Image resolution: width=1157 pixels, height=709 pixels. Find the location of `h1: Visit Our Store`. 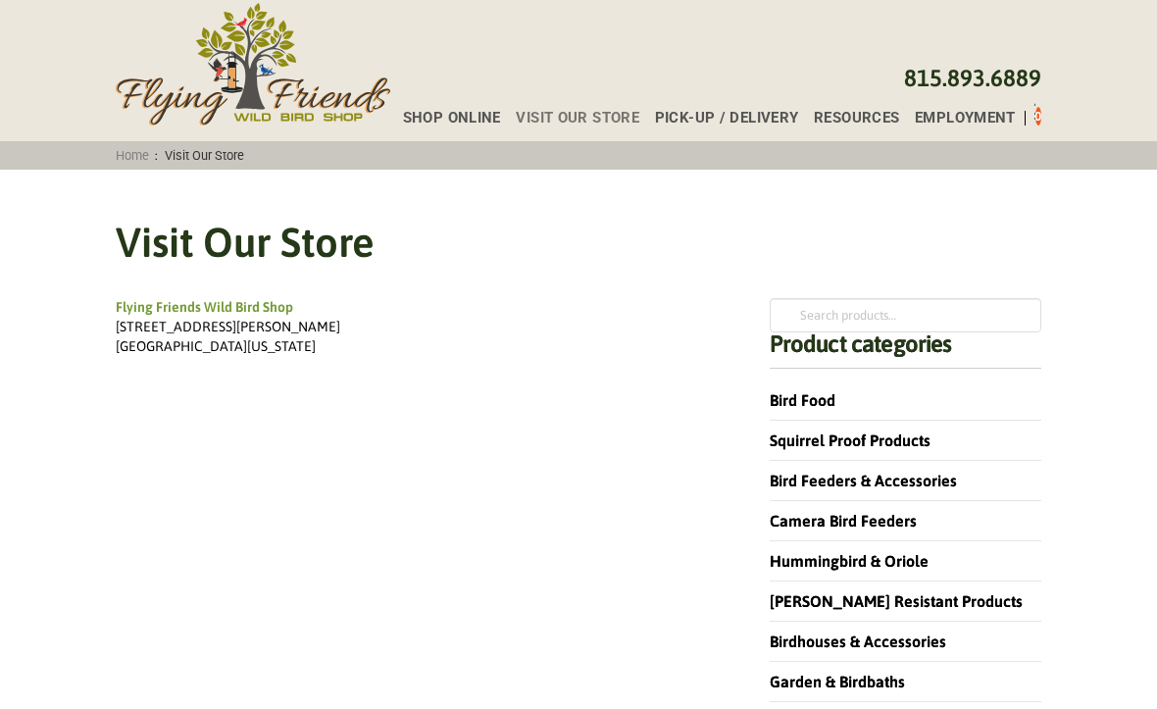

h1: Visit Our Store is located at coordinates (579, 242).